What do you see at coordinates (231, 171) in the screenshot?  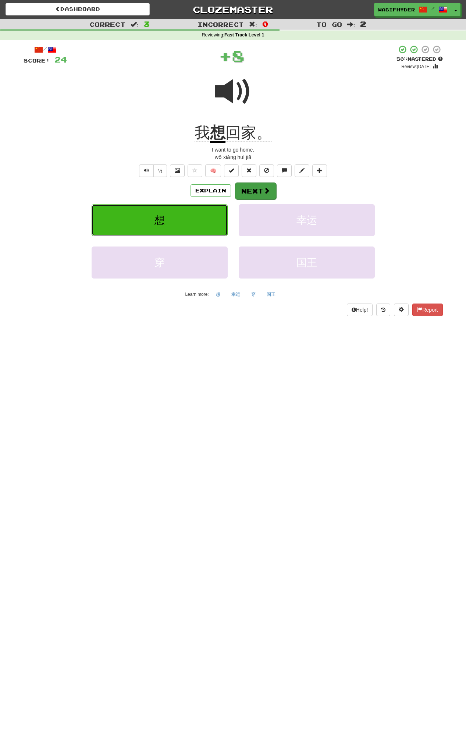 I see `button: Set this sentence to 100% Mastered (alt+m)` at bounding box center [231, 171].